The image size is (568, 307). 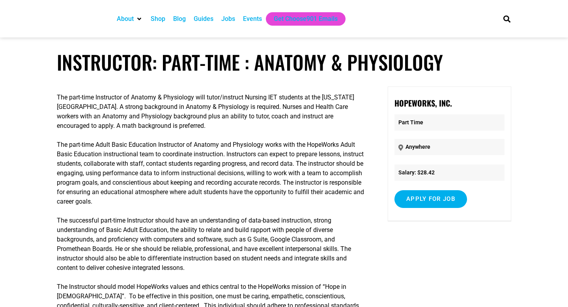 I want to click on a: Get Choose901 Emails, so click(x=306, y=19).